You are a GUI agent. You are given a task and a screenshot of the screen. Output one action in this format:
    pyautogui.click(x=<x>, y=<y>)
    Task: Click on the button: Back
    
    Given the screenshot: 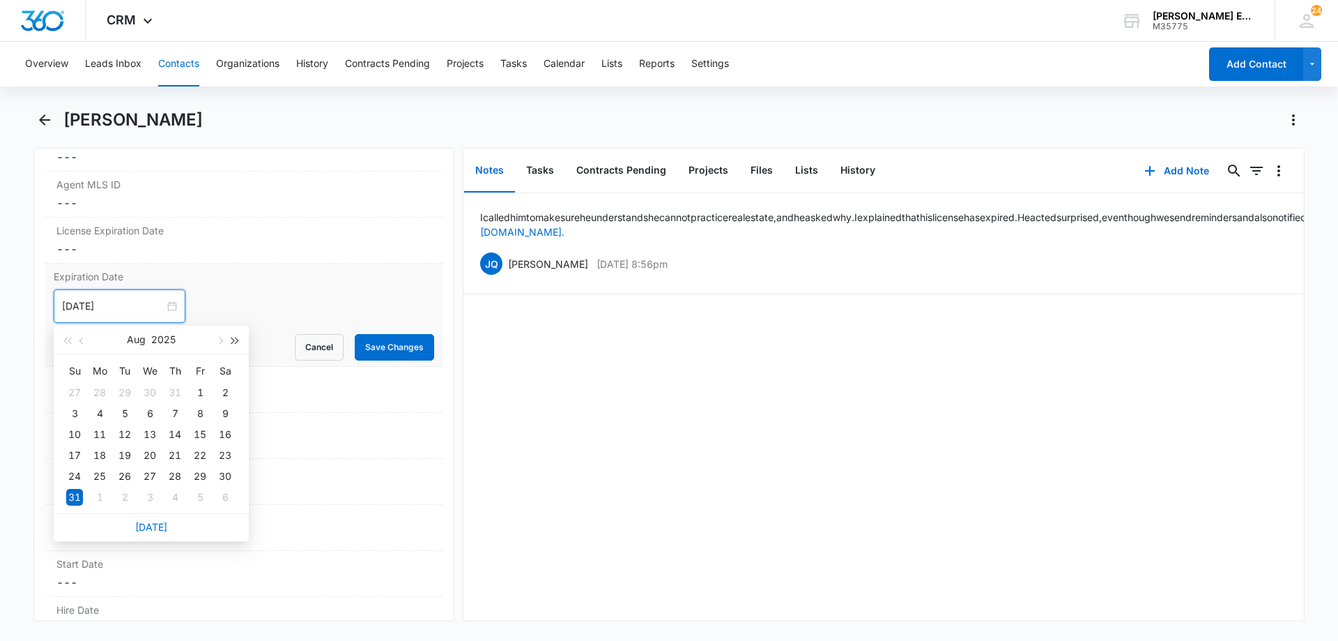 What is the action you would take?
    pyautogui.click(x=44, y=120)
    